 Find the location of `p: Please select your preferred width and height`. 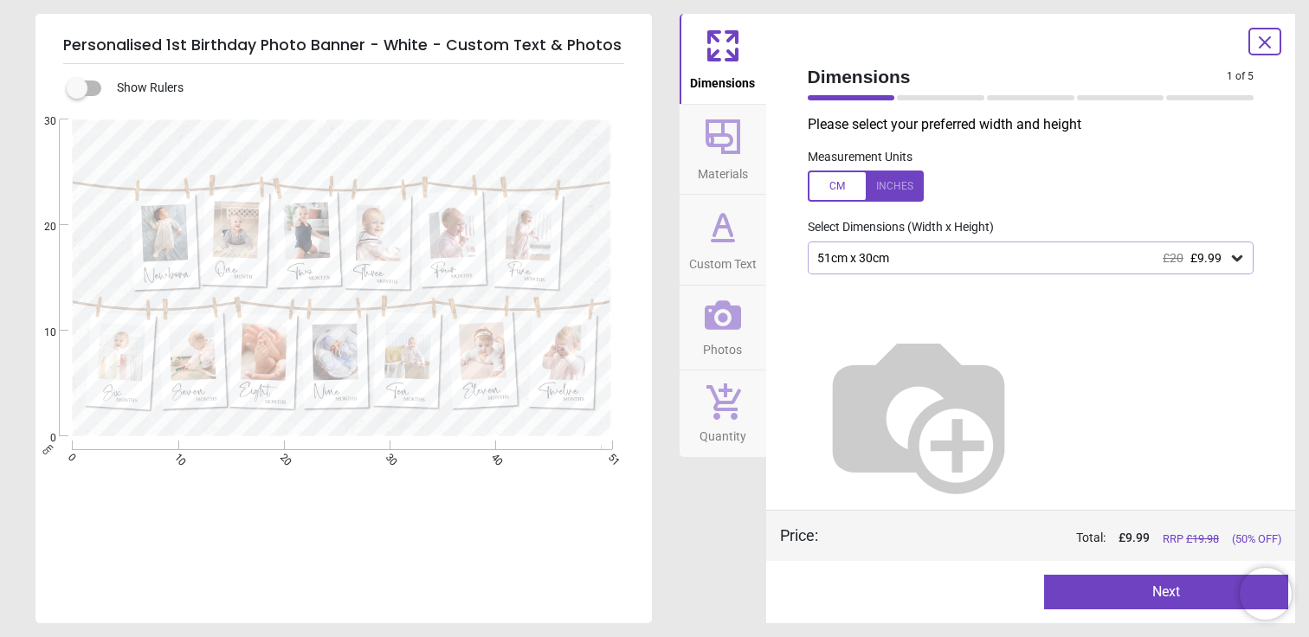

p: Please select your preferred width and height is located at coordinates (1038, 125).